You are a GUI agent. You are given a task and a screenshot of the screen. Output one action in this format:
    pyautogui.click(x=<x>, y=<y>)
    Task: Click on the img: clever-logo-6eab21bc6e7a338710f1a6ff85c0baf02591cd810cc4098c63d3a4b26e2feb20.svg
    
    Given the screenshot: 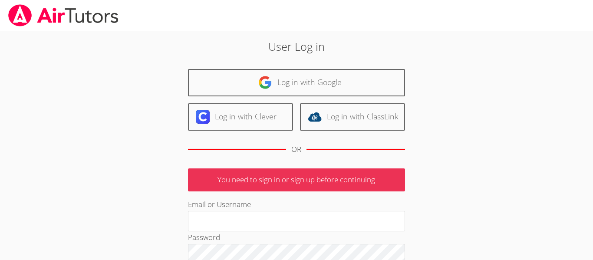 What is the action you would take?
    pyautogui.click(x=203, y=117)
    